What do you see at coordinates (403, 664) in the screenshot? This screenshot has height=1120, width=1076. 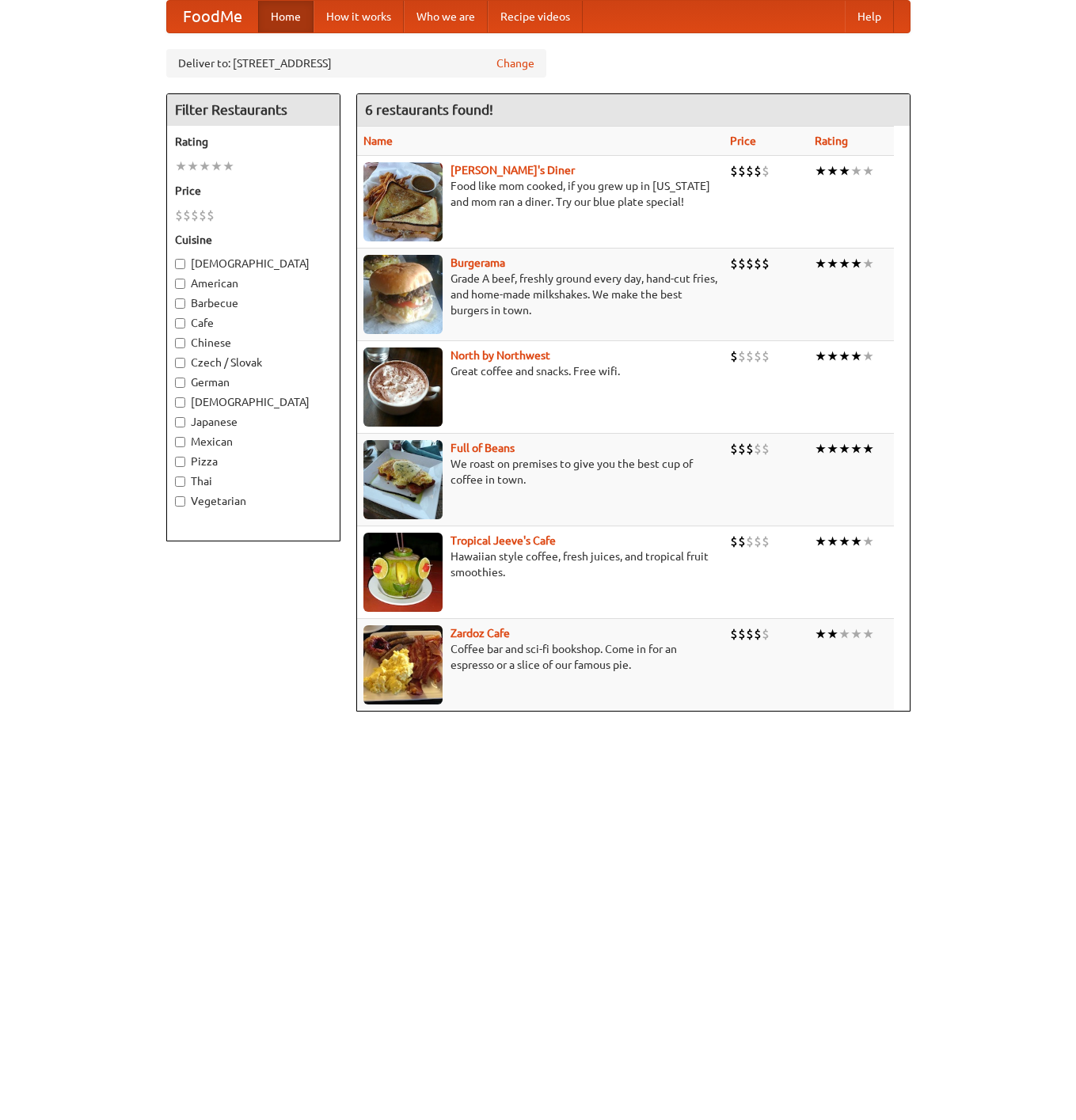 I see `img: zardoz.jpg` at bounding box center [403, 664].